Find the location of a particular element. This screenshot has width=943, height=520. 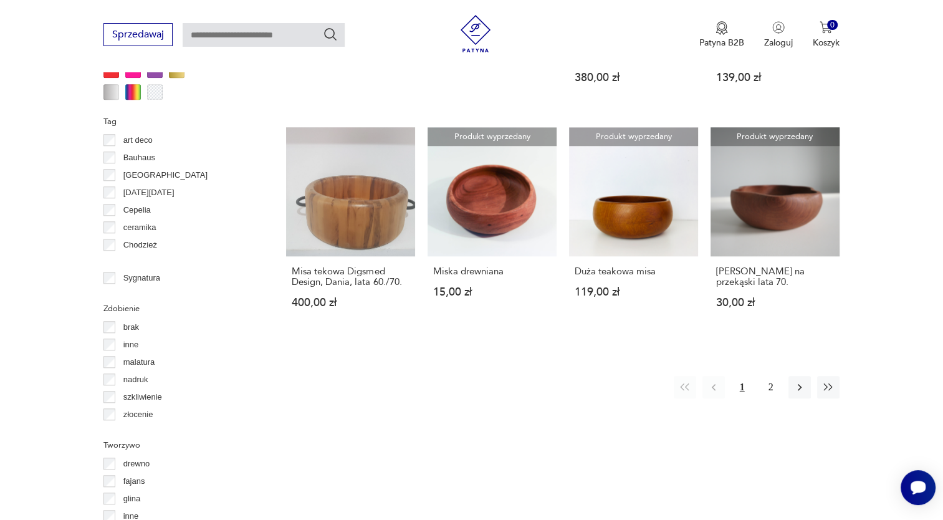

p: szkliwienie is located at coordinates (143, 397).